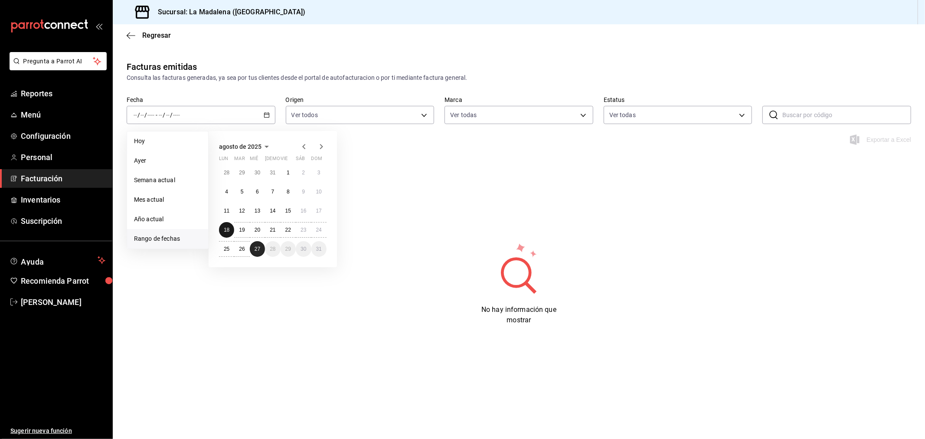  What do you see at coordinates (319, 211) in the screenshot?
I see `button: 17 de agosto de 2025` at bounding box center [319, 211].